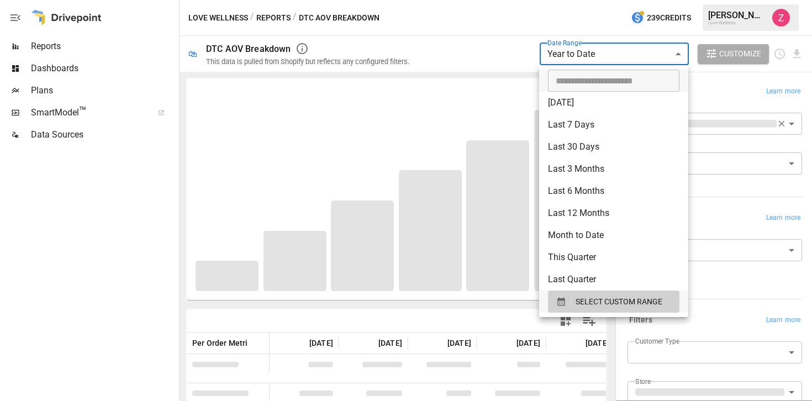 The image size is (812, 401). Describe the element at coordinates (614, 280) in the screenshot. I see `li: Last Quarter` at that location.